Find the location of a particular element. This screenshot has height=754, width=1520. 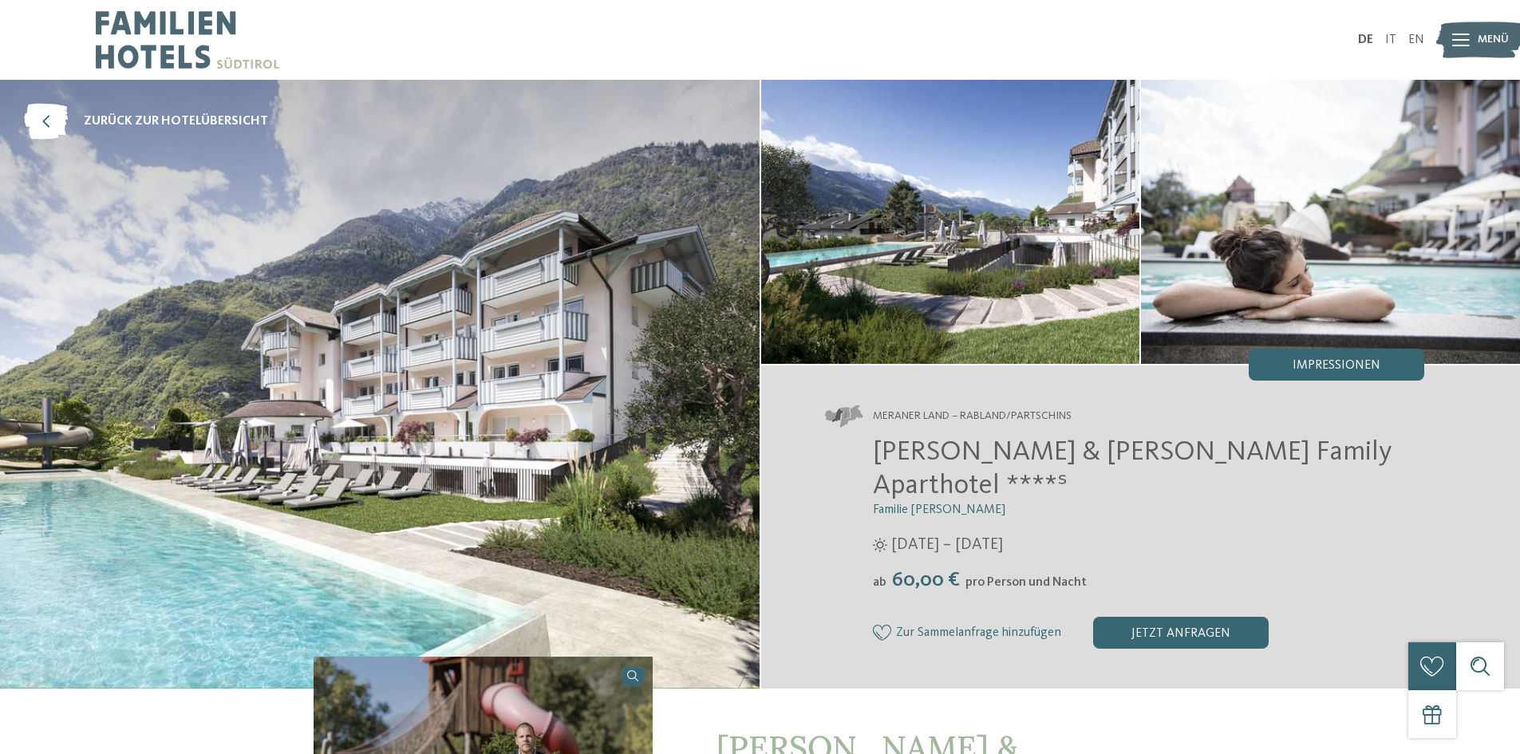

span: Meraner Land – Rabland/Partschins is located at coordinates (972, 416).